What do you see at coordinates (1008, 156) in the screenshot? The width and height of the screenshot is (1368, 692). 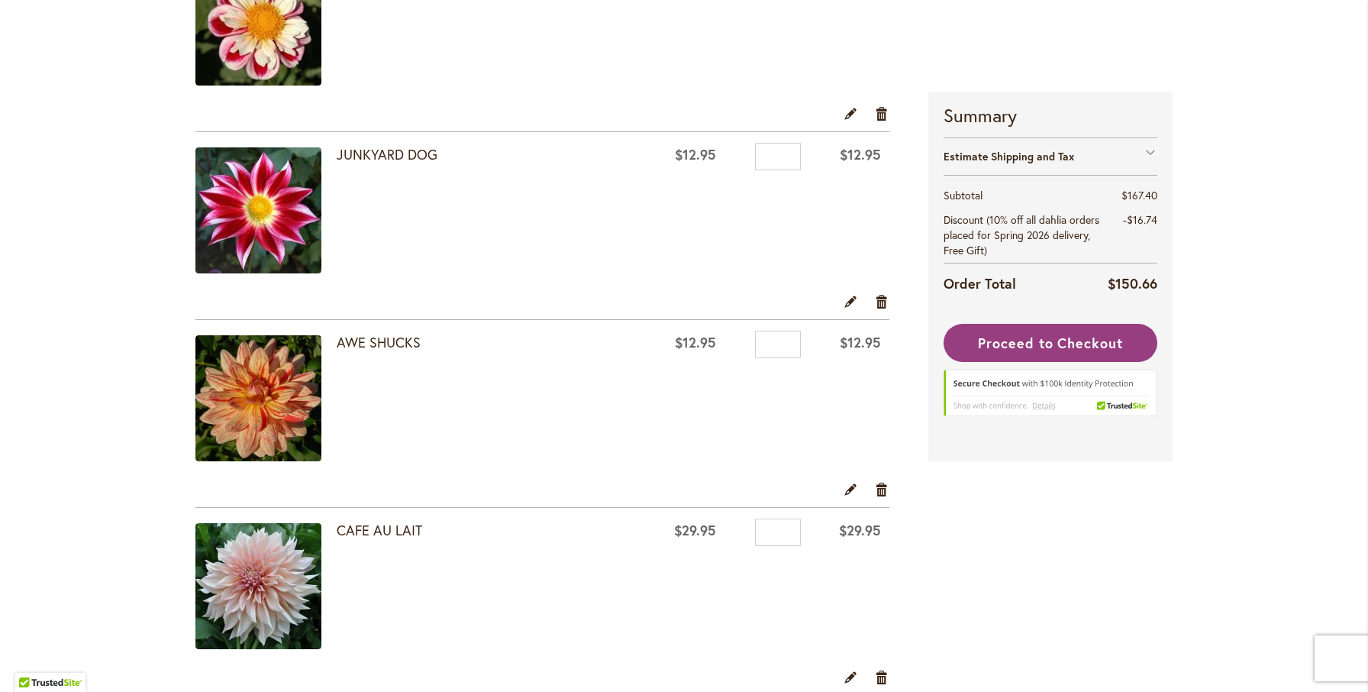 I see `strong: Estimate Shipping and Tax` at bounding box center [1008, 156].